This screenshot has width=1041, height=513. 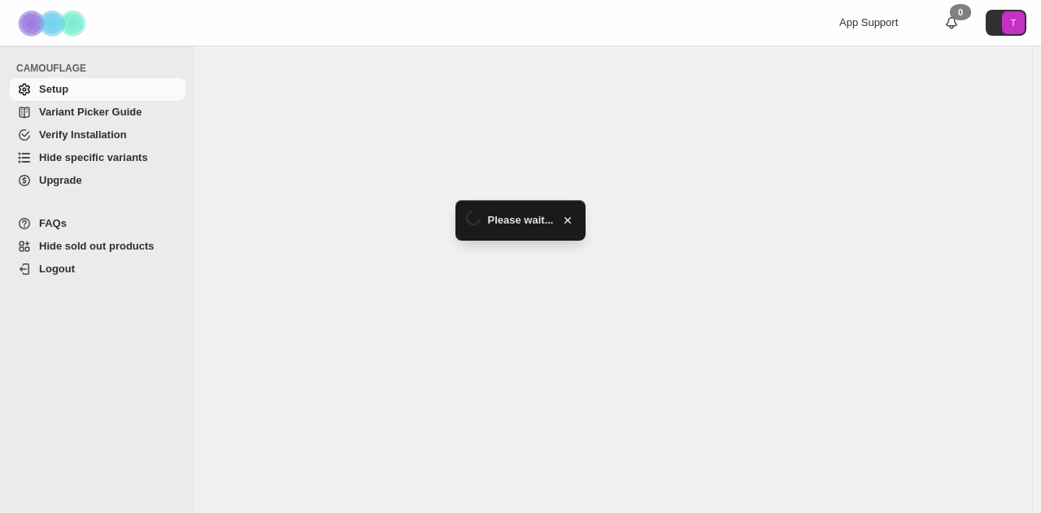 What do you see at coordinates (98, 224) in the screenshot?
I see `a: FAQs` at bounding box center [98, 224].